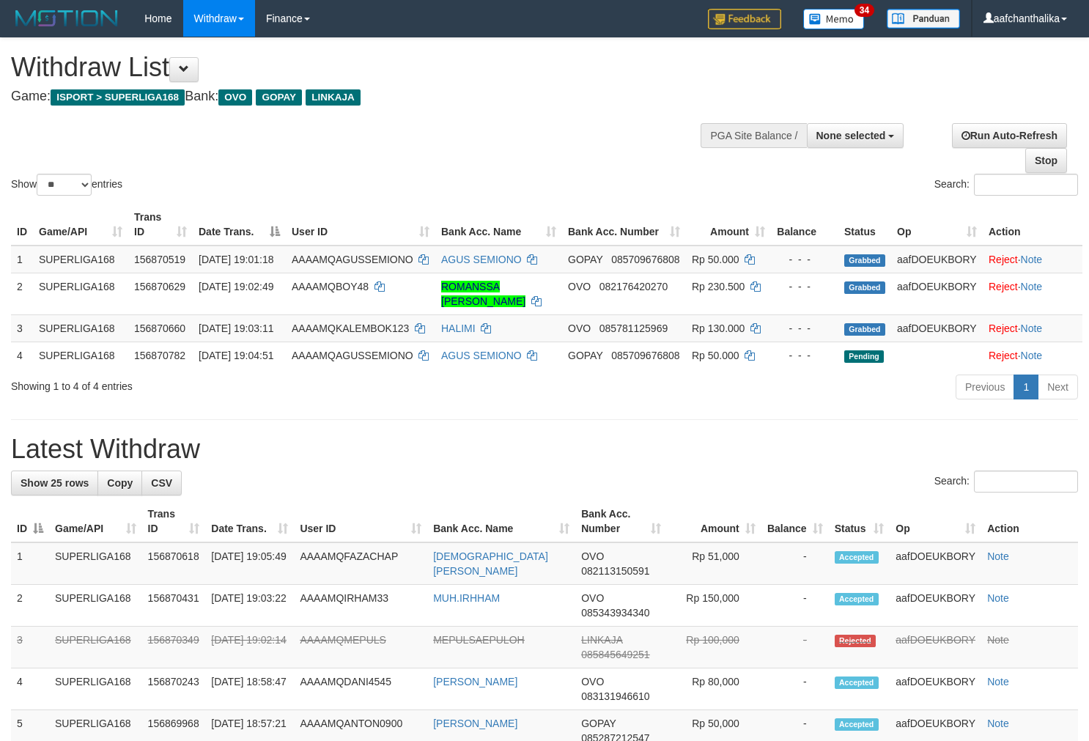  Describe the element at coordinates (615, 696) in the screenshot. I see `span: Copy 083131946610 to clipboard` at that location.